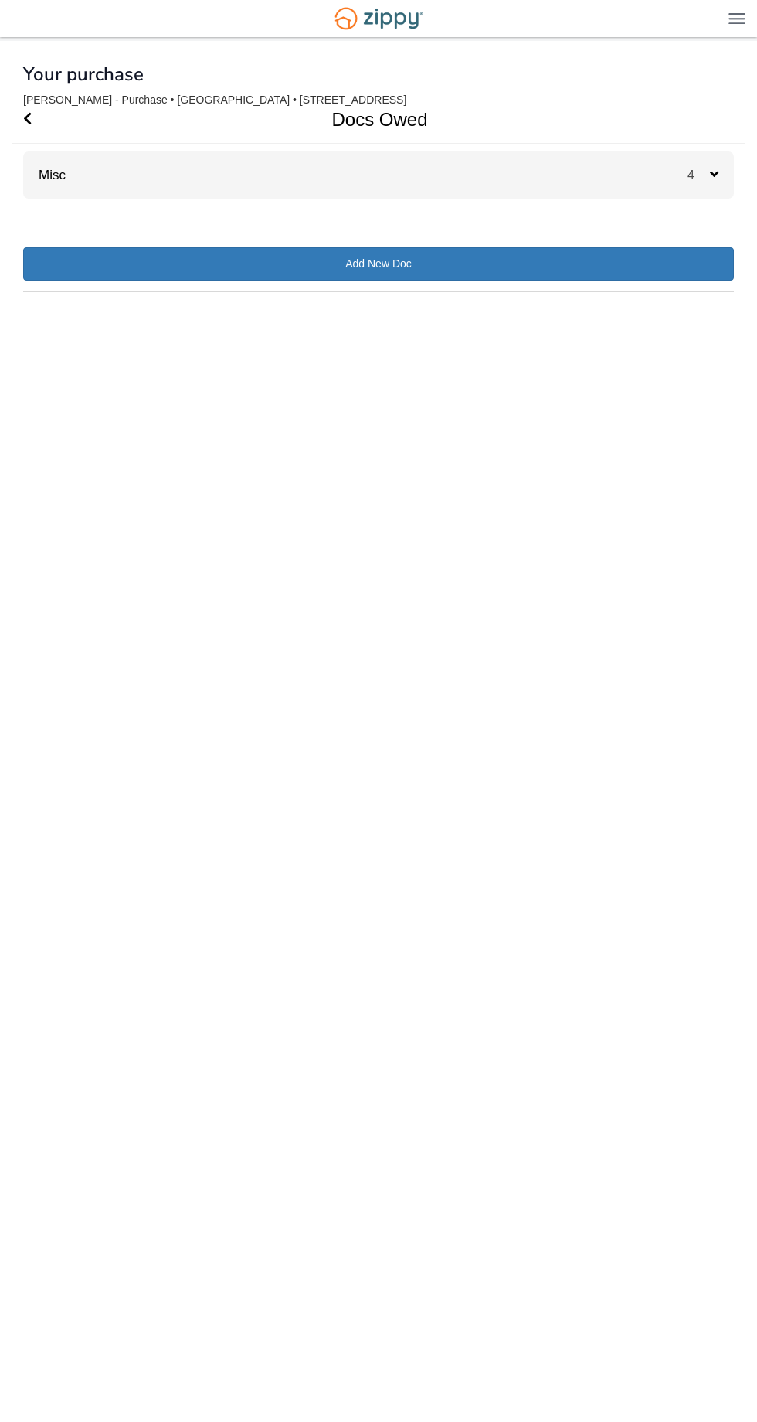 Image resolution: width=757 pixels, height=1422 pixels. What do you see at coordinates (699, 175) in the screenshot?
I see `span: 4` at bounding box center [699, 175].